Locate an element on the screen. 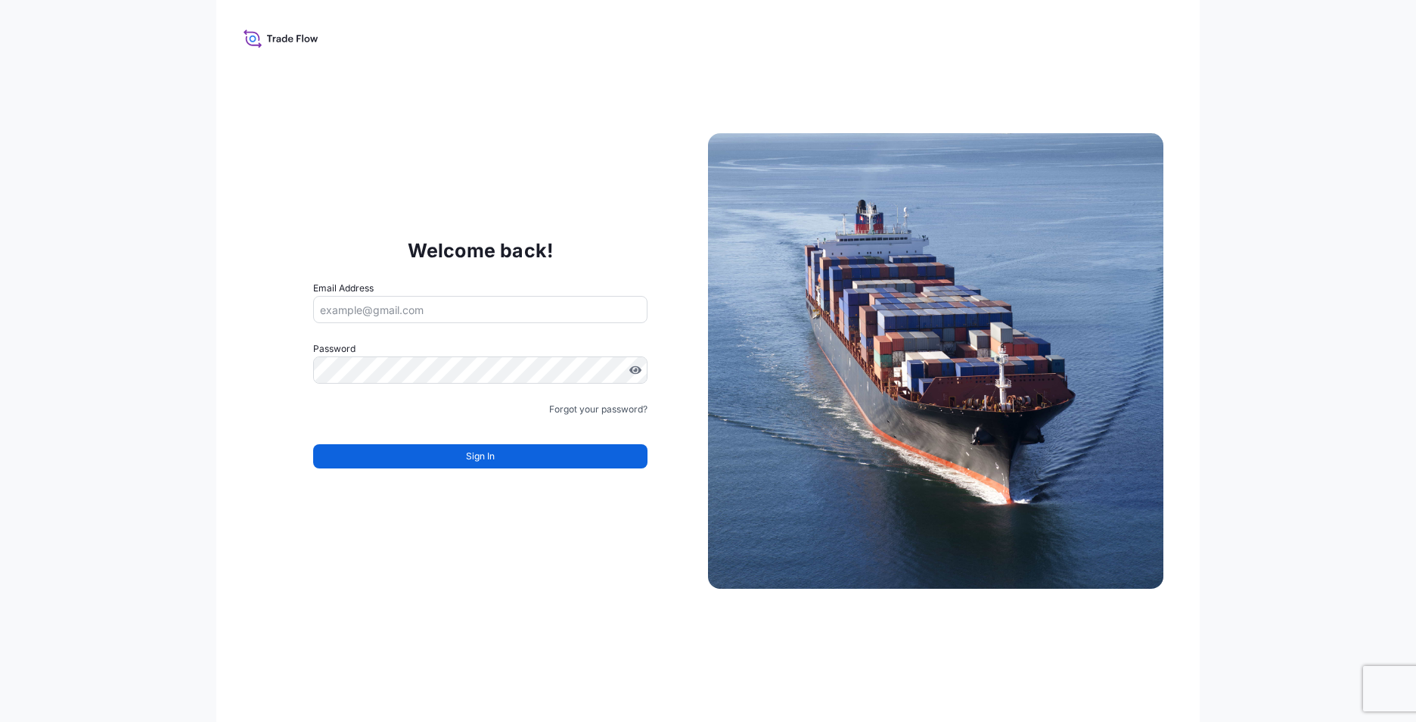 This screenshot has width=1416, height=722. button: Show password is located at coordinates (635, 370).